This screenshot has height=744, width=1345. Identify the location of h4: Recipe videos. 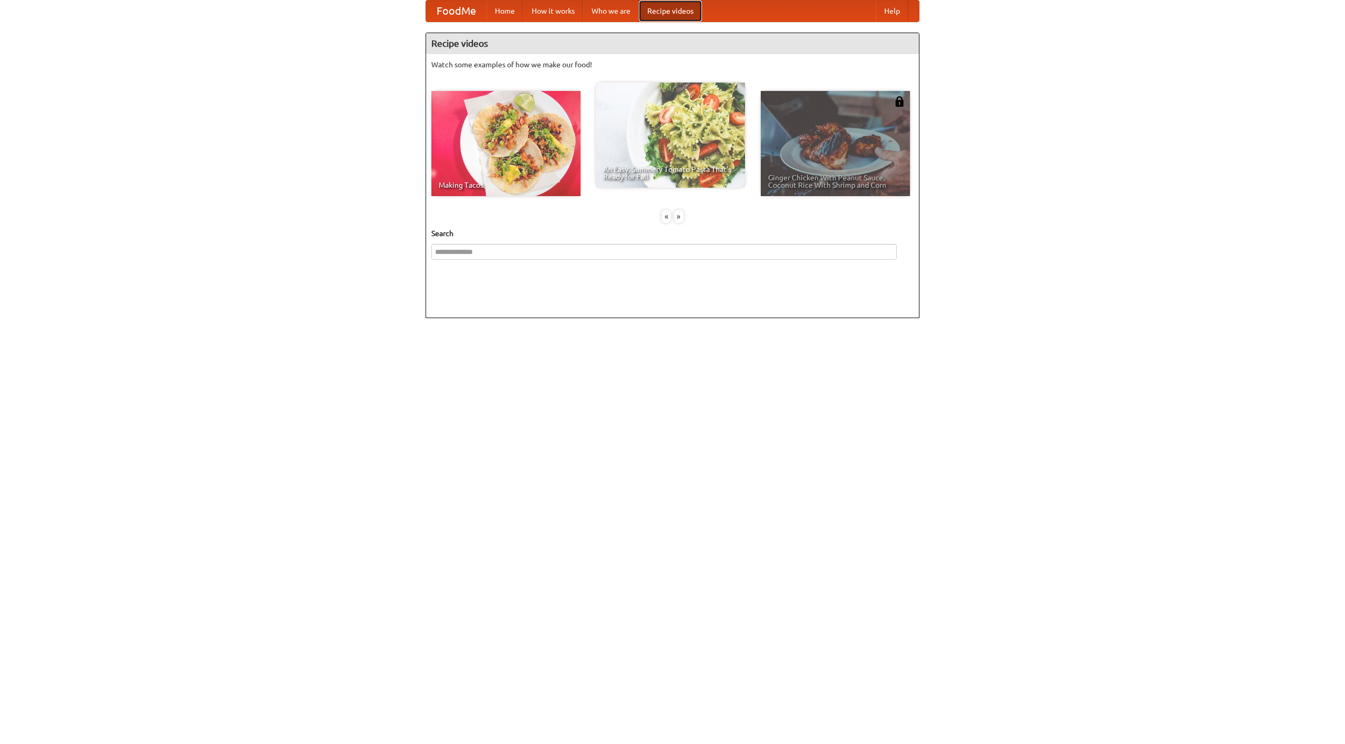
(673, 44).